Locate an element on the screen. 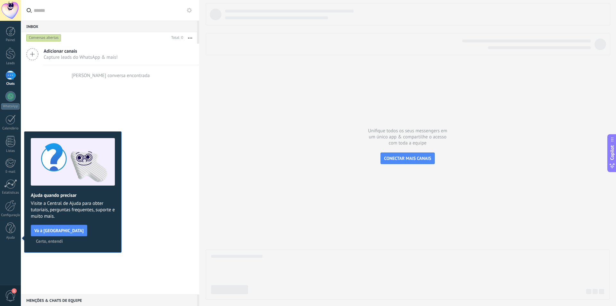 This screenshot has width=616, height=306. span: Capture leads do WhatsApp & mais! is located at coordinates (81, 57).